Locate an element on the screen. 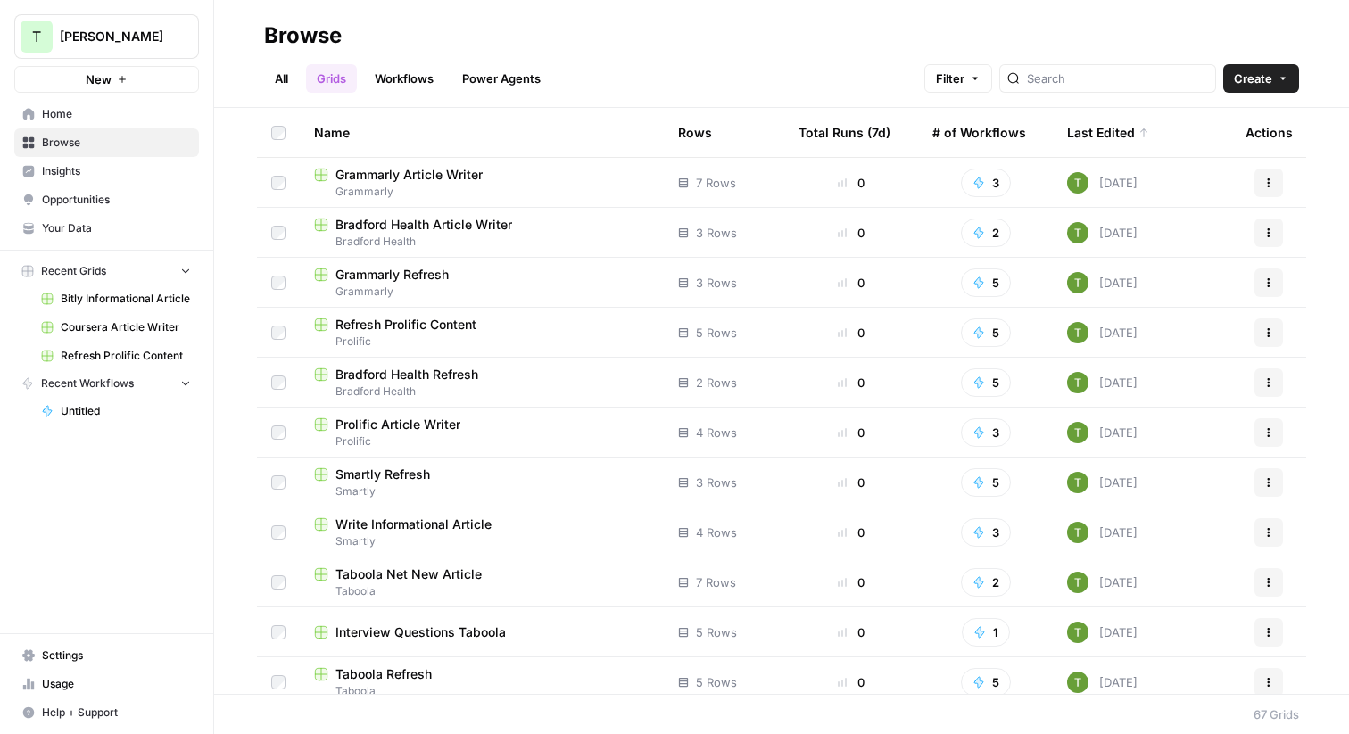 This screenshot has height=734, width=1349. a: Taboola Net New ArticleTaboola is located at coordinates (482, 583).